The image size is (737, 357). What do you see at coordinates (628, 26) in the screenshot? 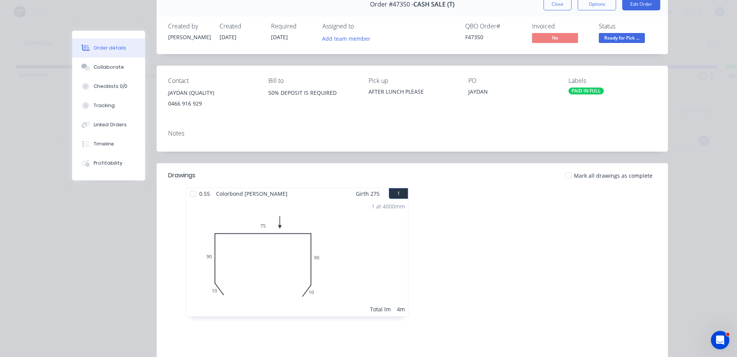
I see `div: Status` at bounding box center [628, 26].